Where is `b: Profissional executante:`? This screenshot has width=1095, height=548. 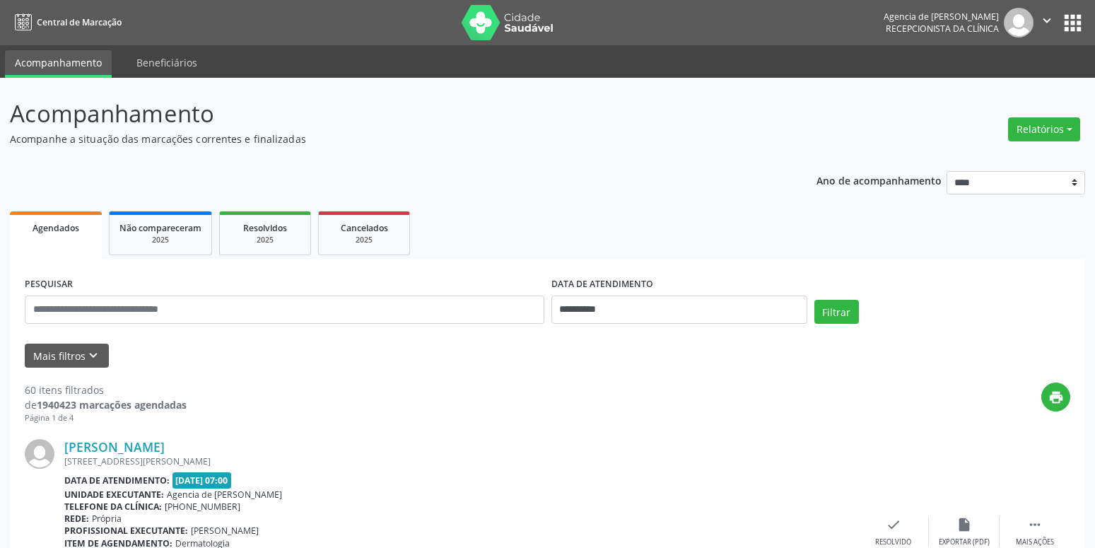
b: Profissional executante: is located at coordinates (126, 530).